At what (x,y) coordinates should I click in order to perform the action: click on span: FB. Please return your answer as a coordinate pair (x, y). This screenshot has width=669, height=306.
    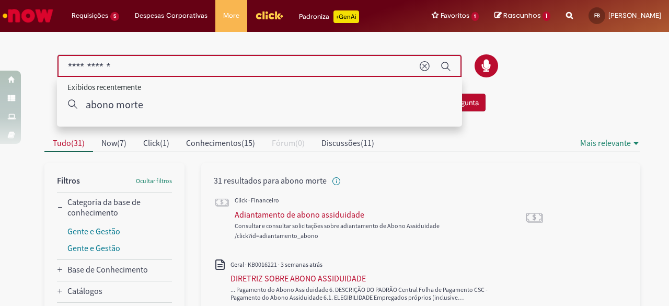
    Looking at the image, I should click on (597, 15).